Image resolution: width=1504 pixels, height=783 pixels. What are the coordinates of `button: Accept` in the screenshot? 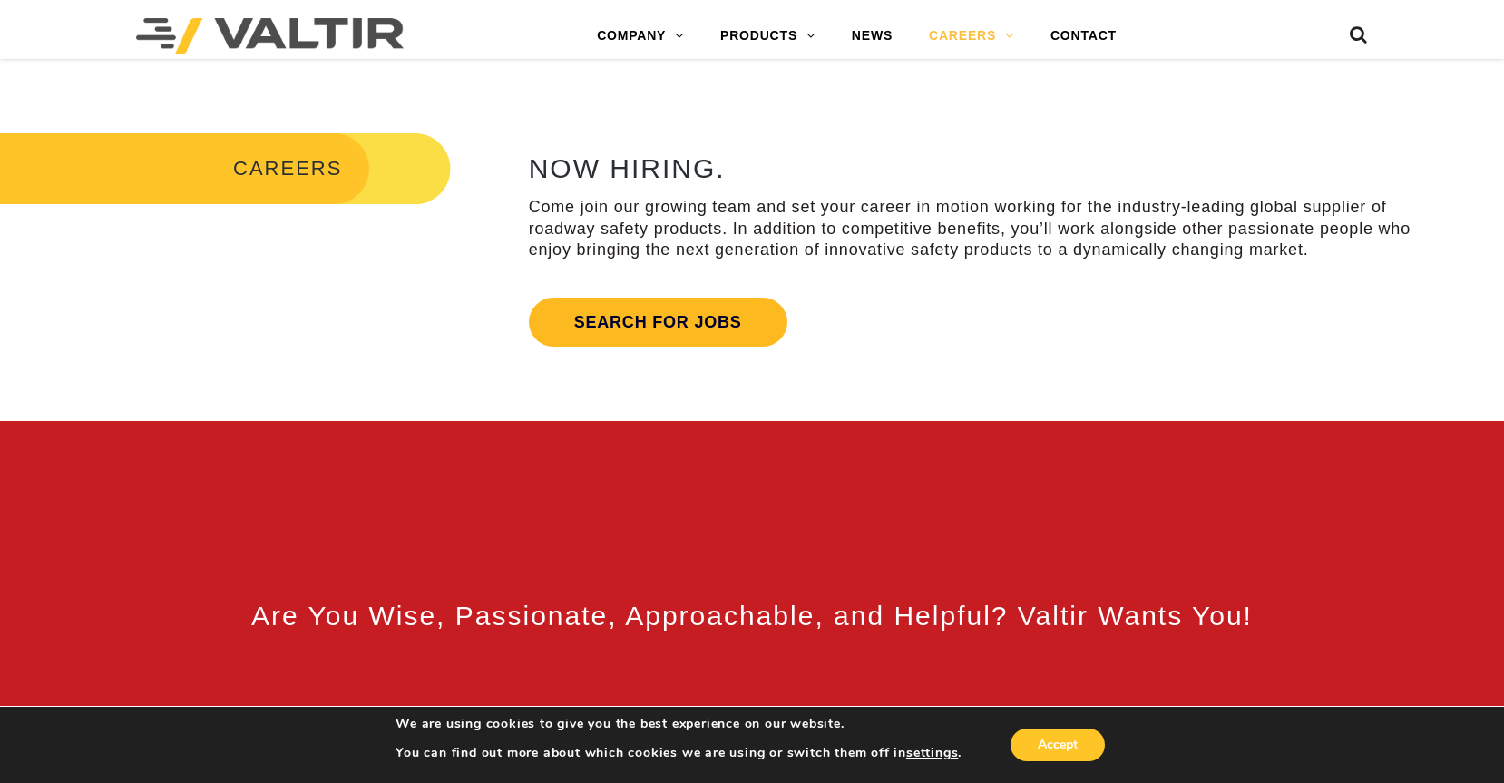 It's located at (1058, 745).